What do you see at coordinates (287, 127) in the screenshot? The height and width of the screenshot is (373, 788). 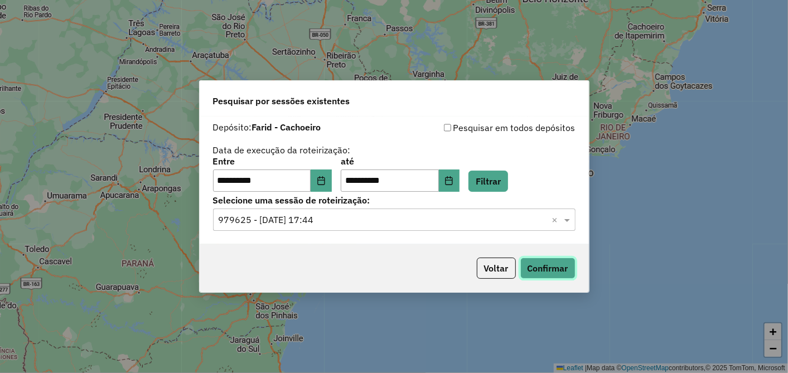 I see `strong: Farid - Cachoeiro` at bounding box center [287, 127].